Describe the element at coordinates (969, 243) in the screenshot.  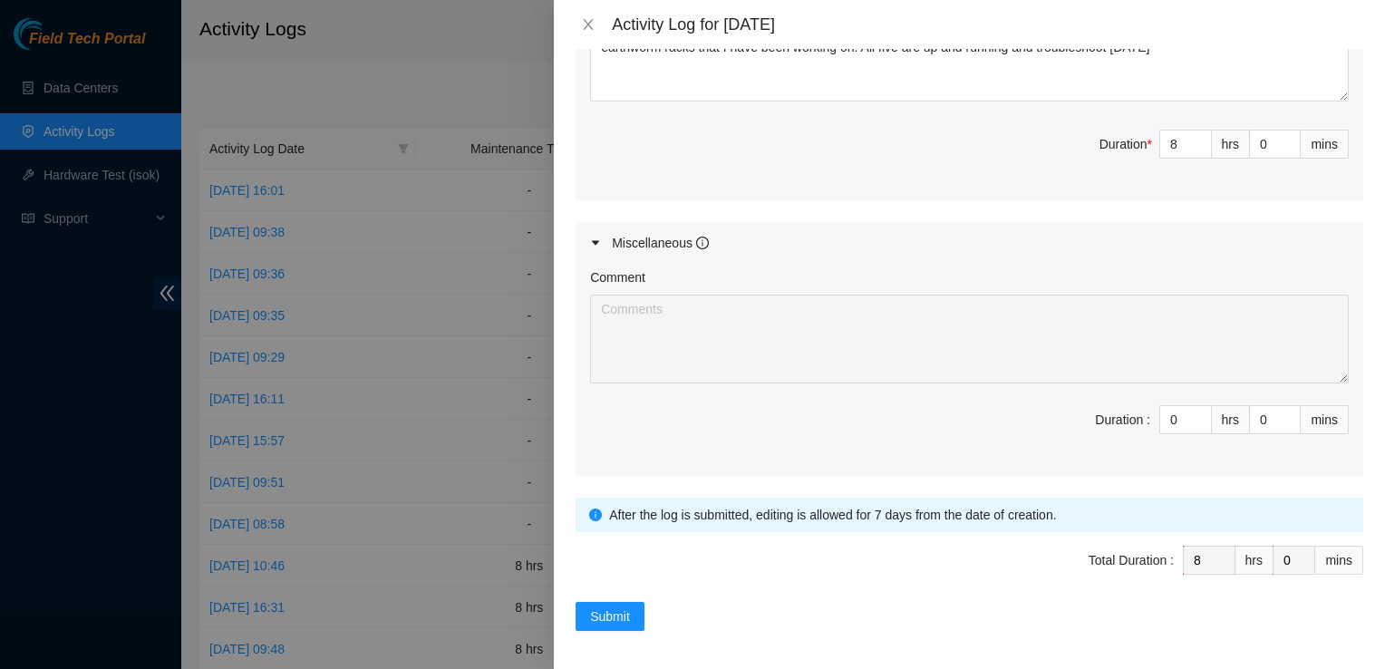
I see `div: Miscellaneous info-circle` at that location.